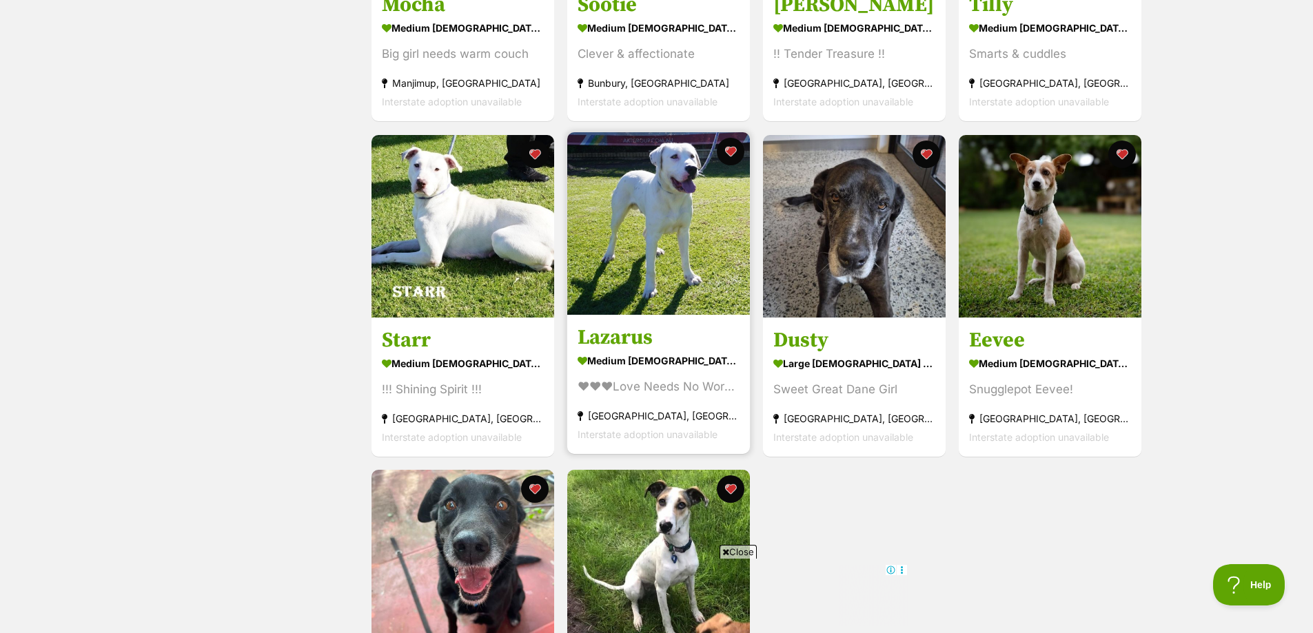  Describe the element at coordinates (463, 226) in the screenshot. I see `img: Starr` at that location.